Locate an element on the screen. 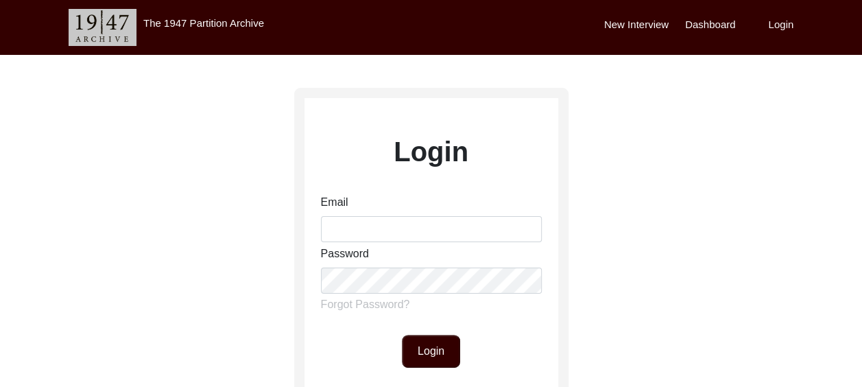  label: Password is located at coordinates (345, 254).